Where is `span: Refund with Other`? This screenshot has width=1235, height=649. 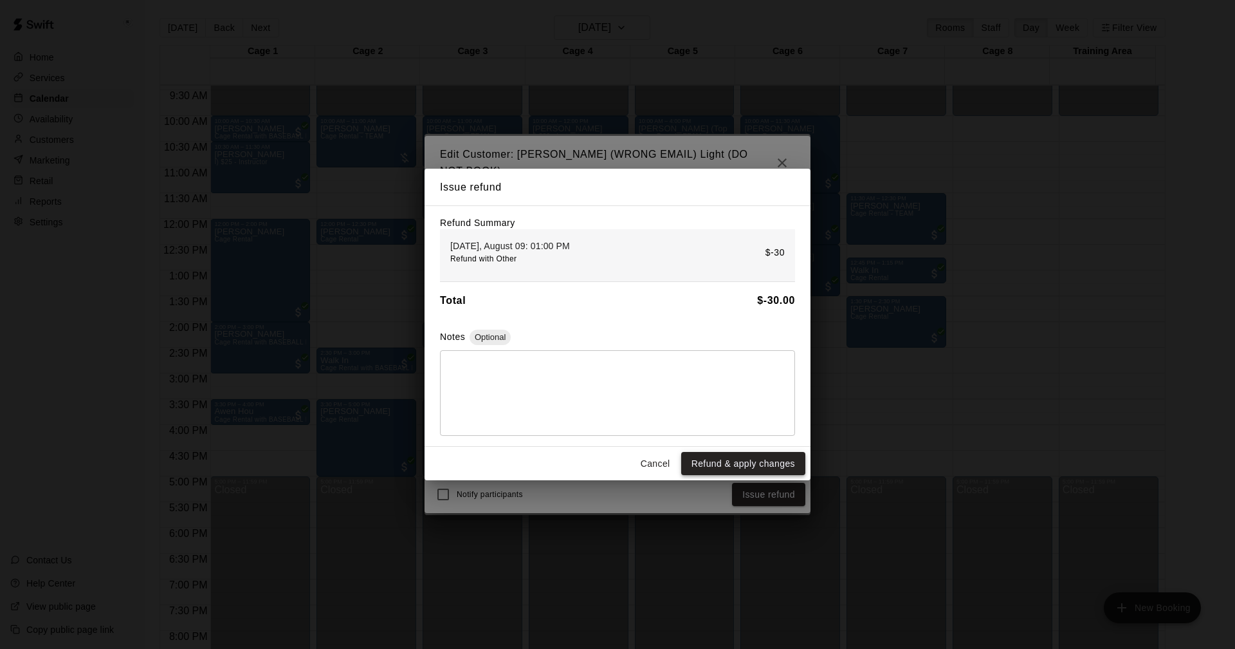
span: Refund with Other is located at coordinates (484, 259).